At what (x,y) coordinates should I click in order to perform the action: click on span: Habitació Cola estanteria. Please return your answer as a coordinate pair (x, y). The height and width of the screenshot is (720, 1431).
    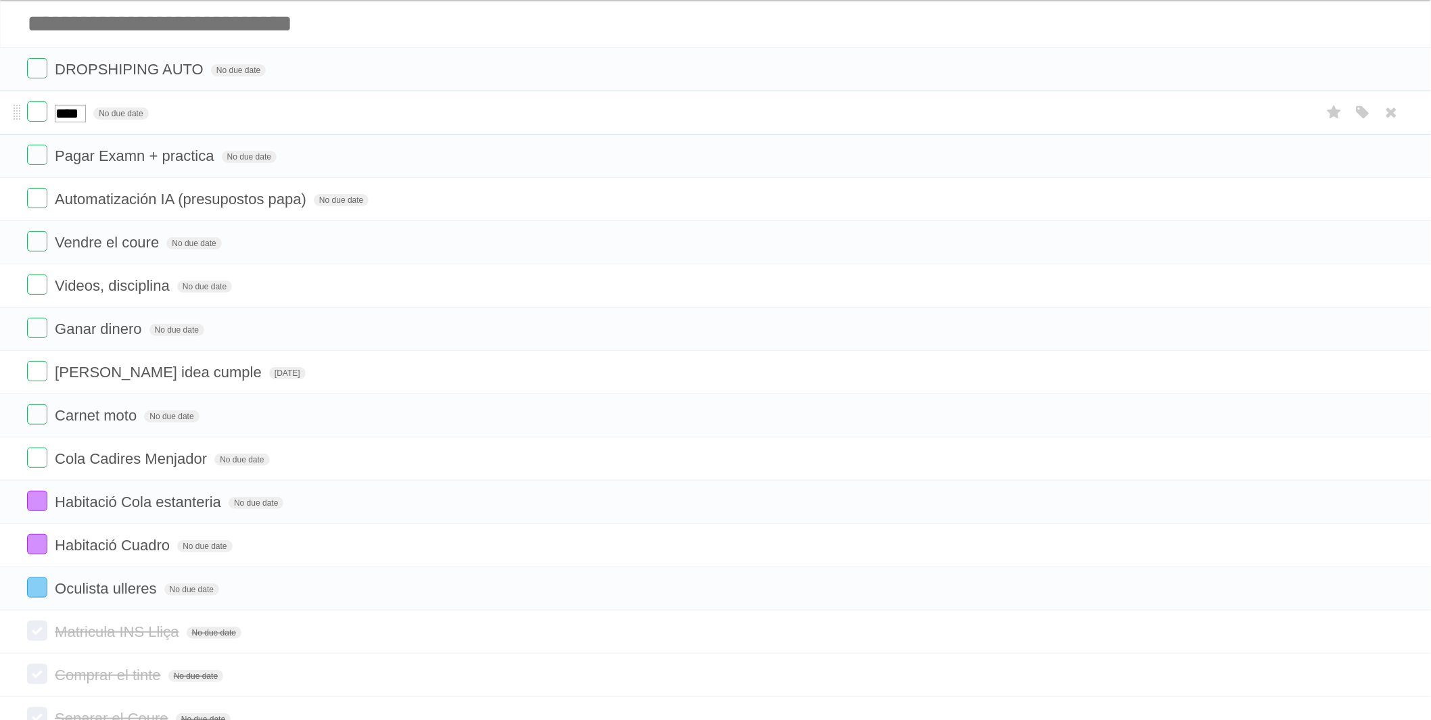
    Looking at the image, I should click on (139, 502).